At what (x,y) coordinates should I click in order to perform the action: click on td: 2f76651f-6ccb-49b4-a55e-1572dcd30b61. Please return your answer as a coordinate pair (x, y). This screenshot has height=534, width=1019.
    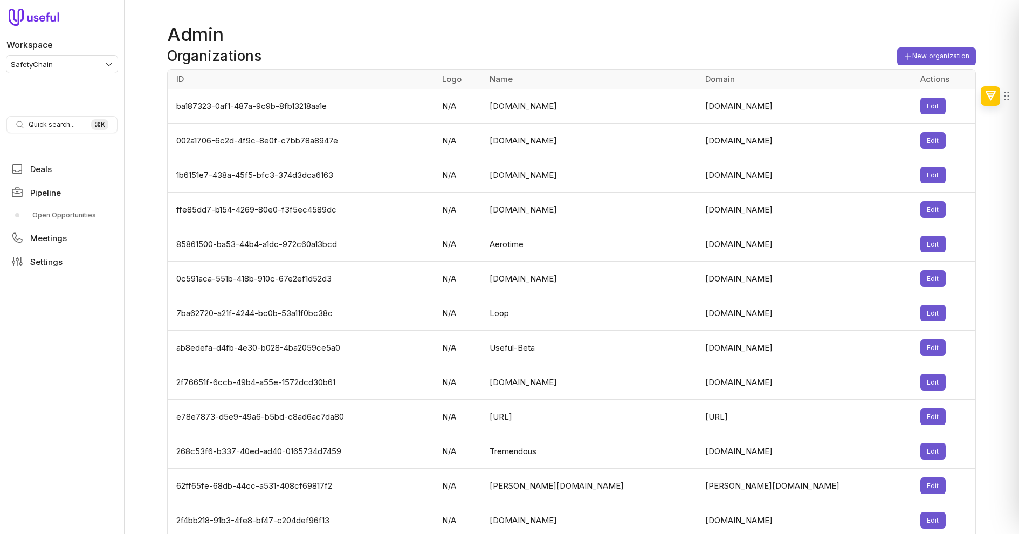
    Looking at the image, I should click on (301, 382).